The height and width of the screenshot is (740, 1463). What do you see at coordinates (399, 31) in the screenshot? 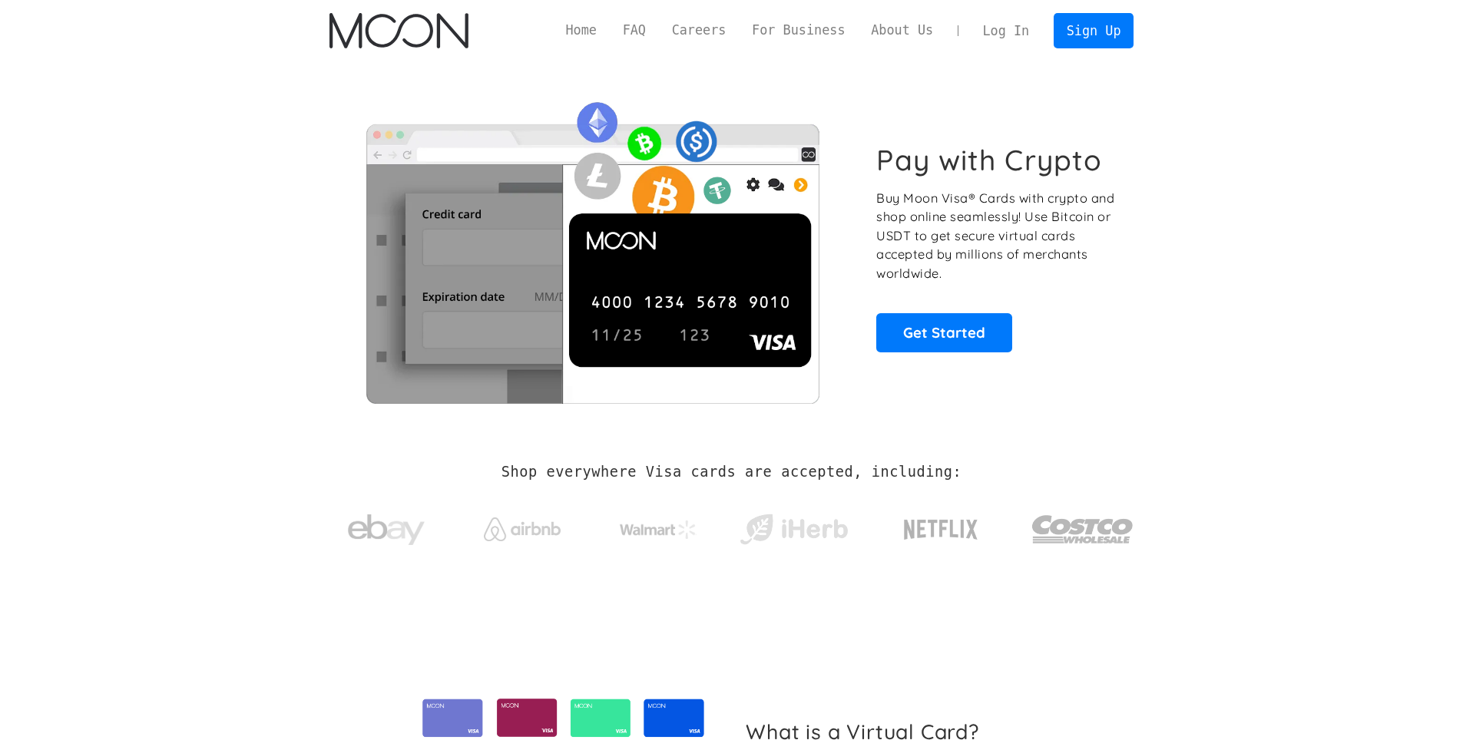
I see `img: Moon Logo` at bounding box center [399, 31].